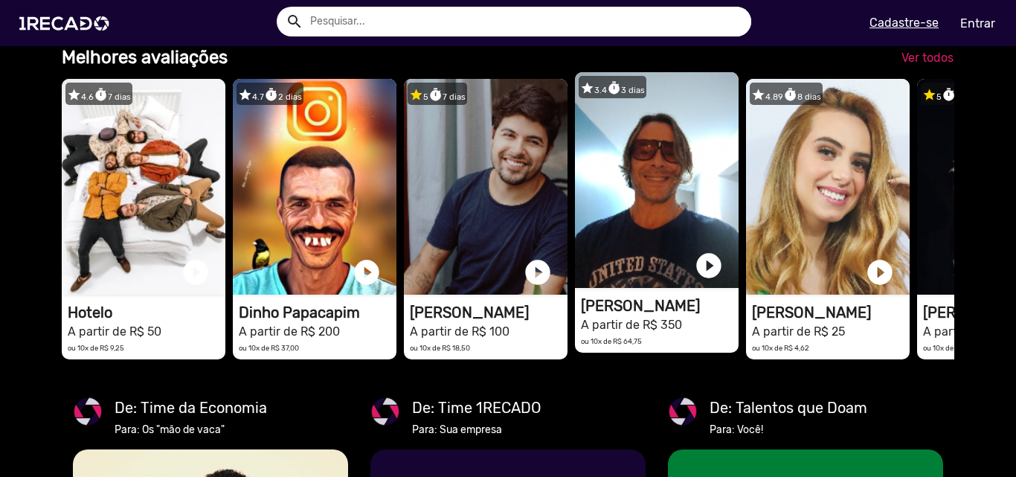 This screenshot has height=477, width=1016. I want to click on small: A partir de R$ 200, so click(289, 331).